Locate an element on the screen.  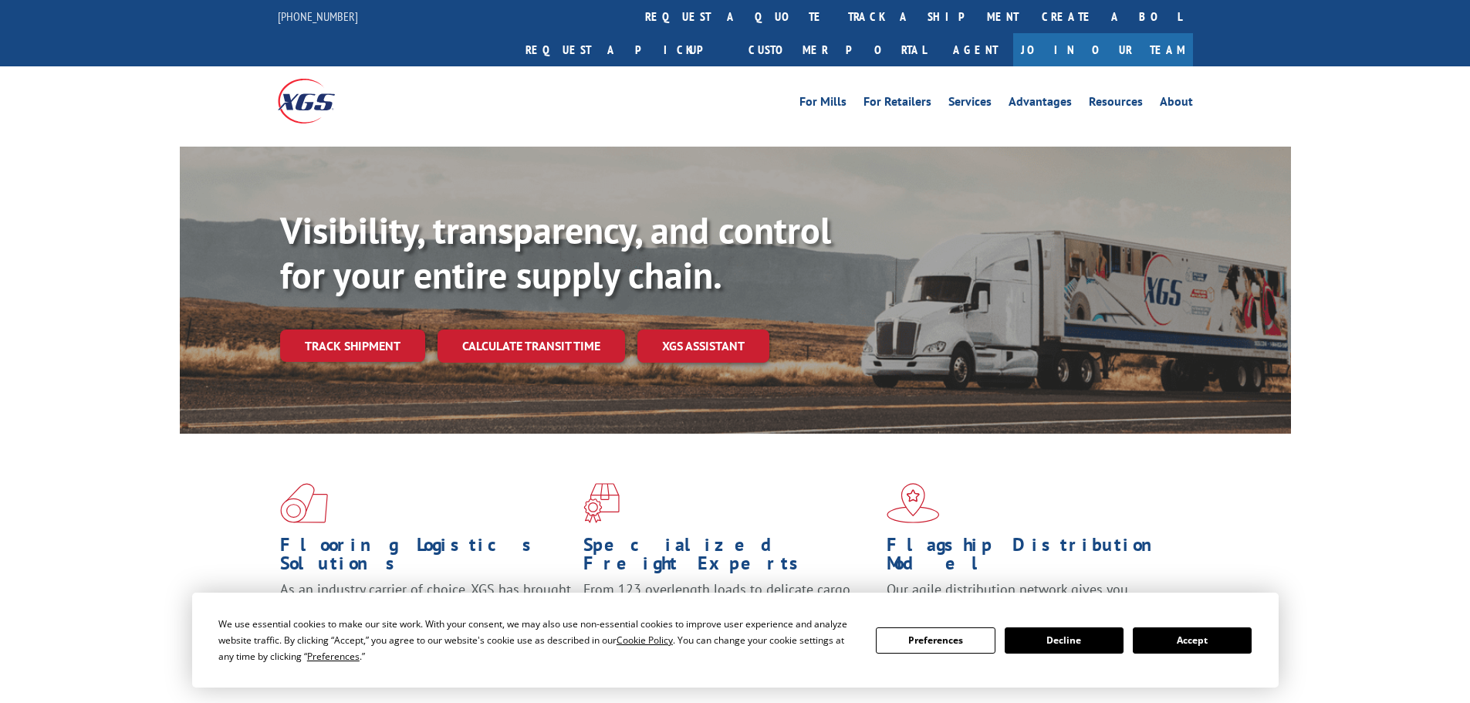
div: Cookie Consent Prompt is located at coordinates (736, 640).